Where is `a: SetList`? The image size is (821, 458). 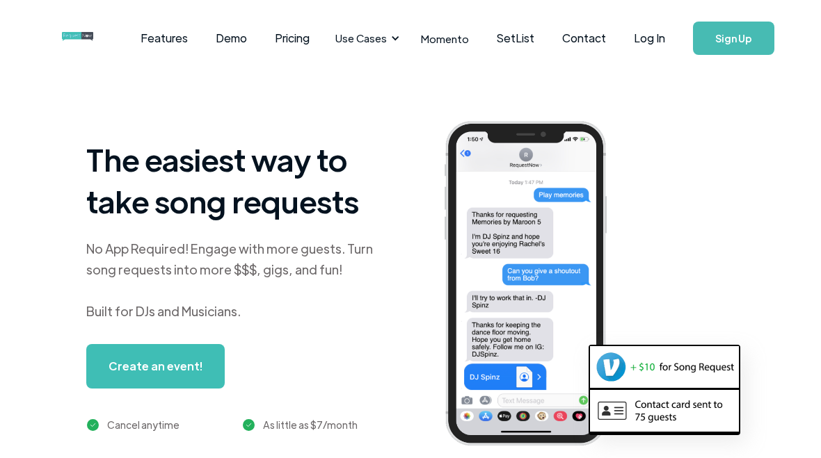 a: SetList is located at coordinates (515, 38).